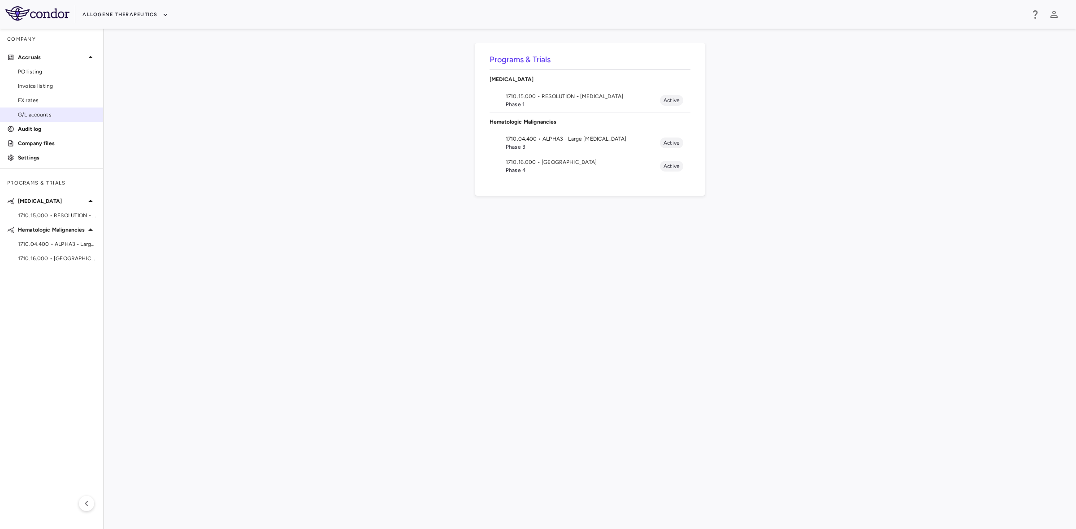  I want to click on span: Phase 4, so click(583, 170).